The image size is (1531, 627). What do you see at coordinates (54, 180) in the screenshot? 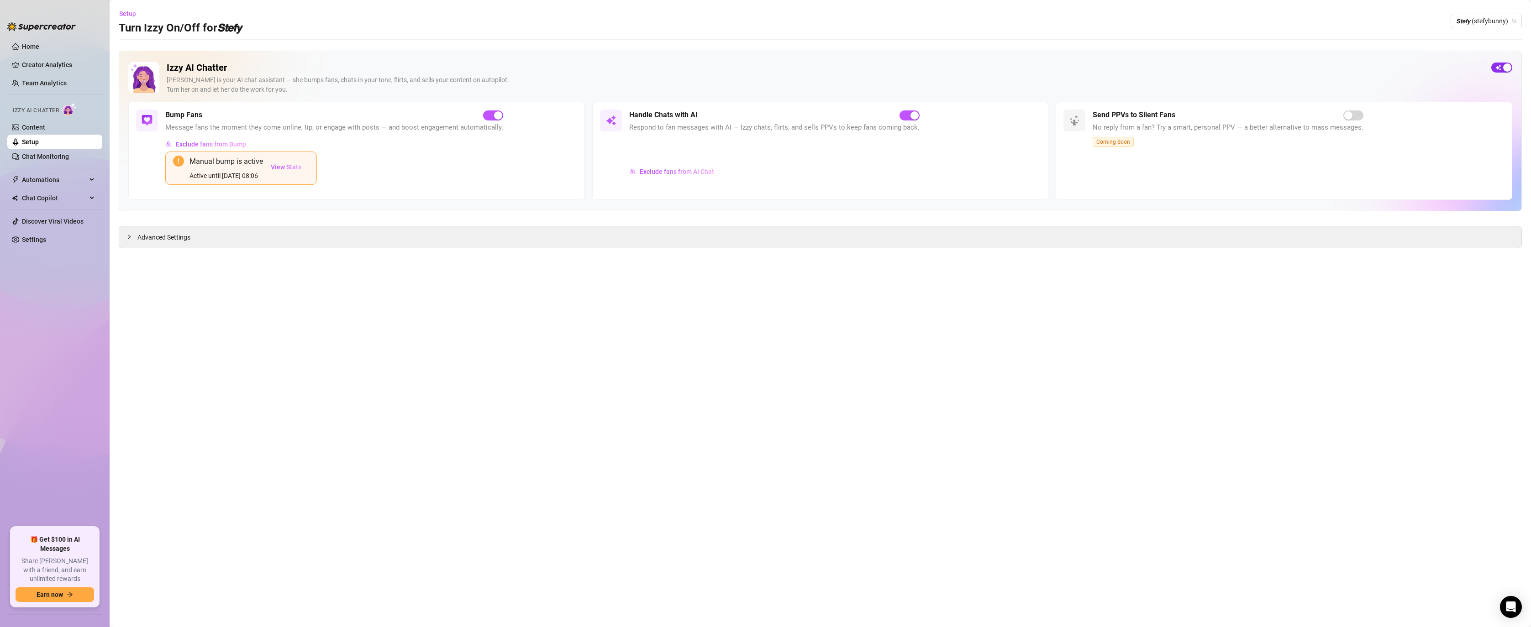
I see `span: Automations` at bounding box center [54, 180].